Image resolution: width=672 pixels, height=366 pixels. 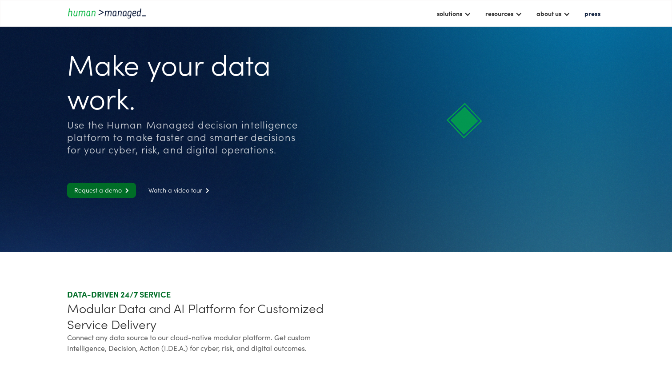 What do you see at coordinates (592, 13) in the screenshot?
I see `a: press` at bounding box center [592, 13].